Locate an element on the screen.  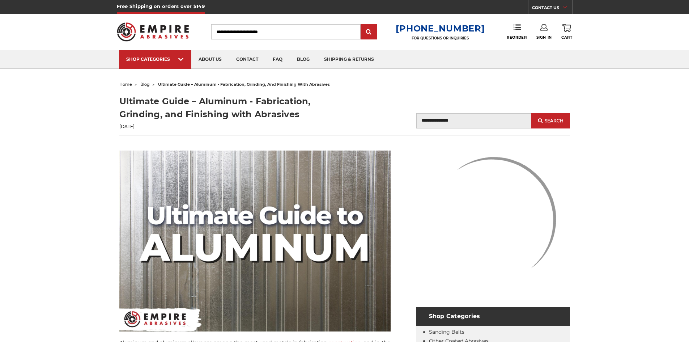
span: Cart is located at coordinates (567, 37).